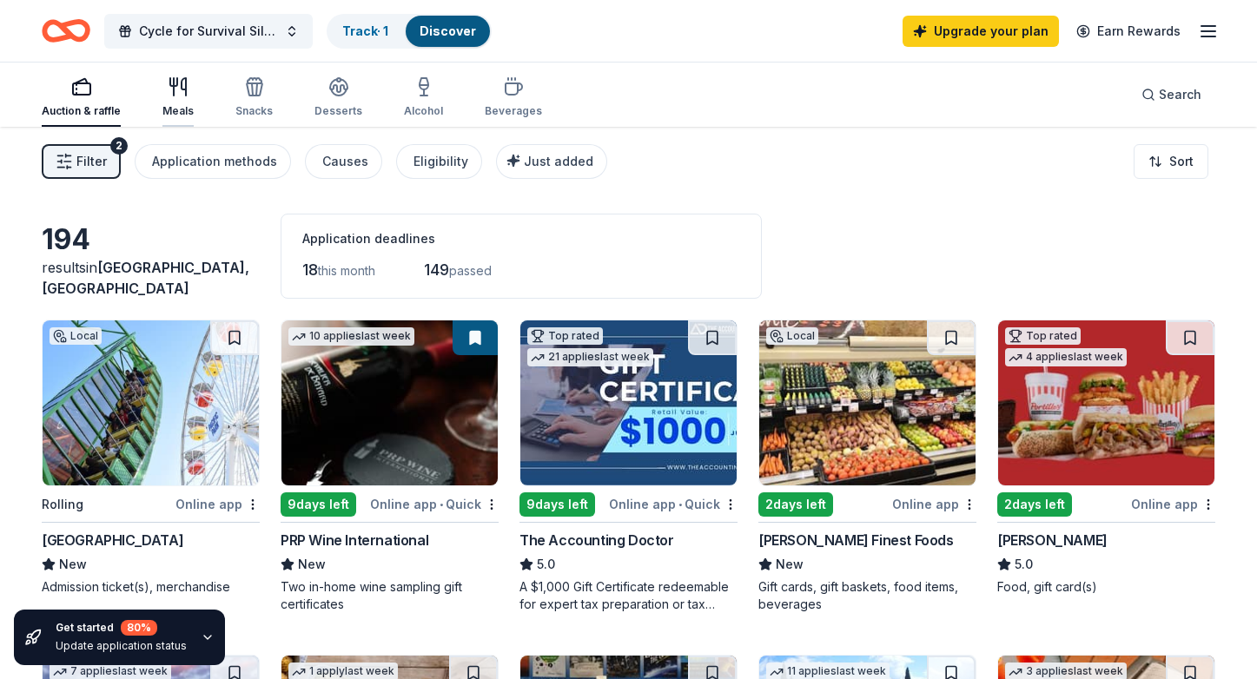 The width and height of the screenshot is (1257, 679). Describe the element at coordinates (345, 162) in the screenshot. I see `div: Causes` at that location.